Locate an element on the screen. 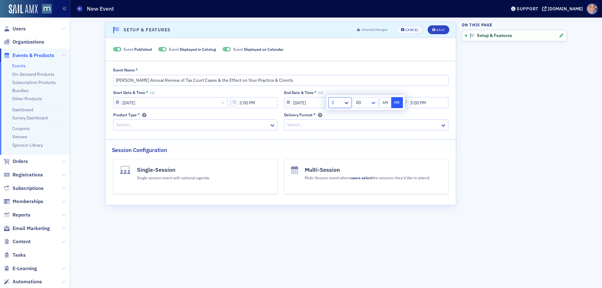  span: Profile is located at coordinates (592, 9).